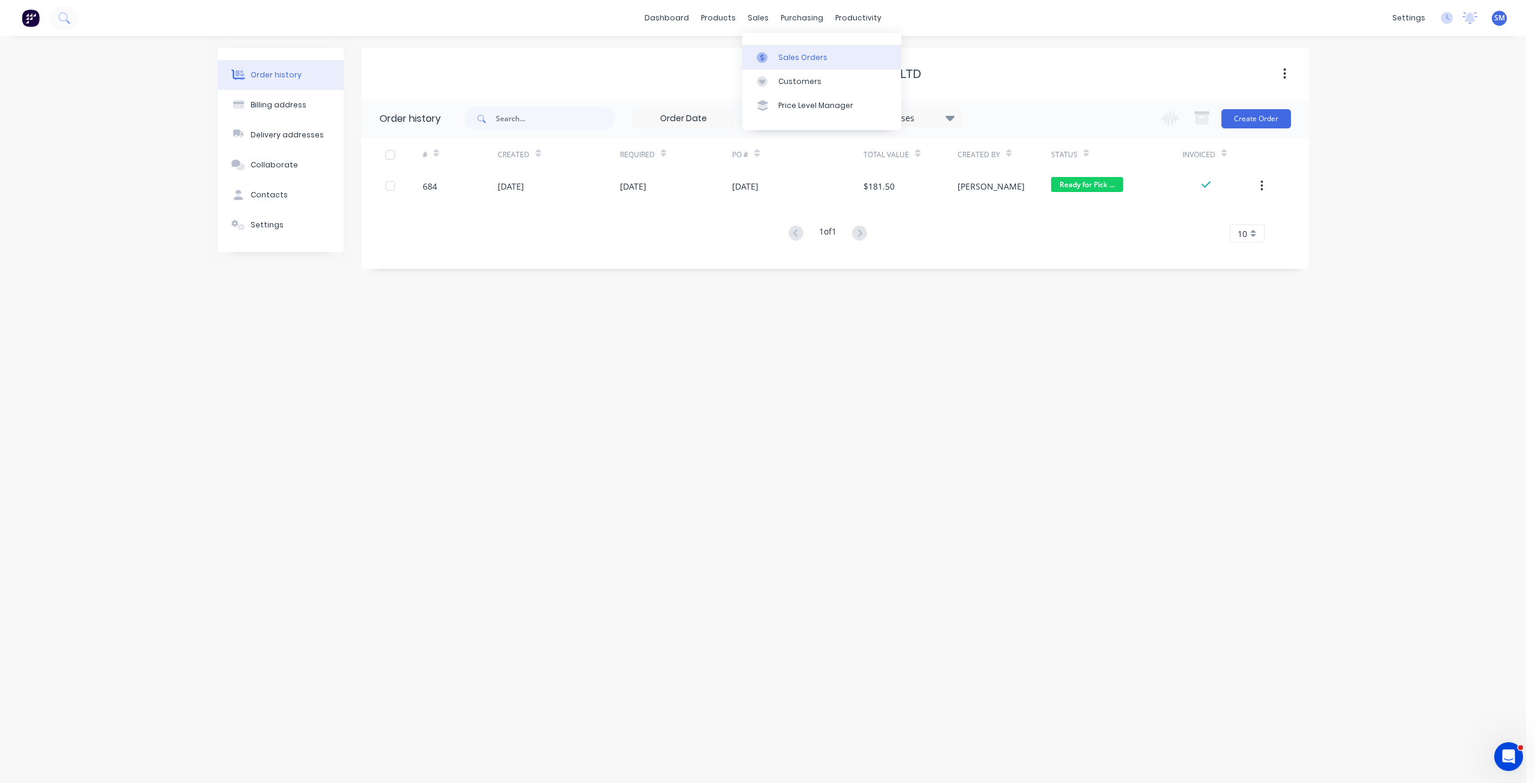  What do you see at coordinates (816, 106) in the screenshot?
I see `div: Price Level Manager` at bounding box center [816, 106].